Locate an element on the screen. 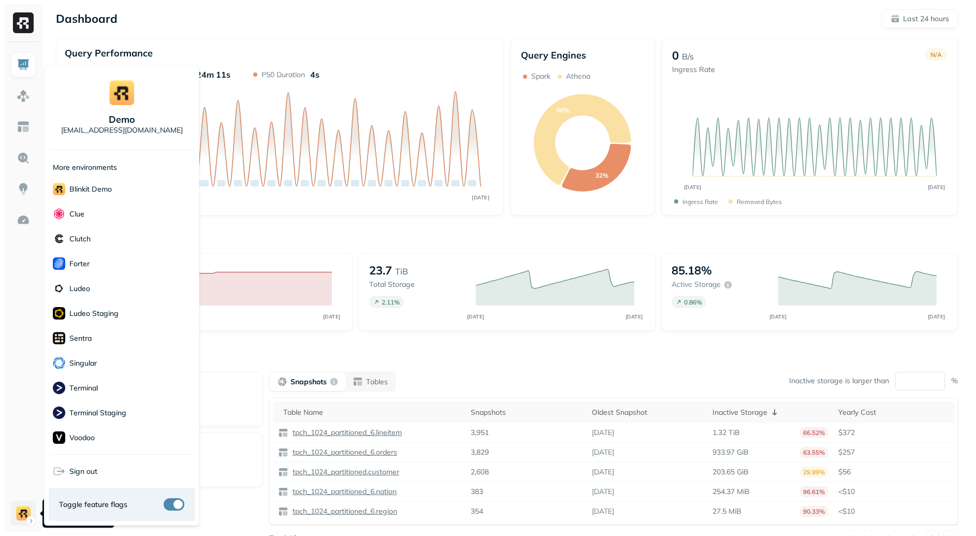 This screenshot has width=976, height=536. img: Ludeo is located at coordinates (59, 288).